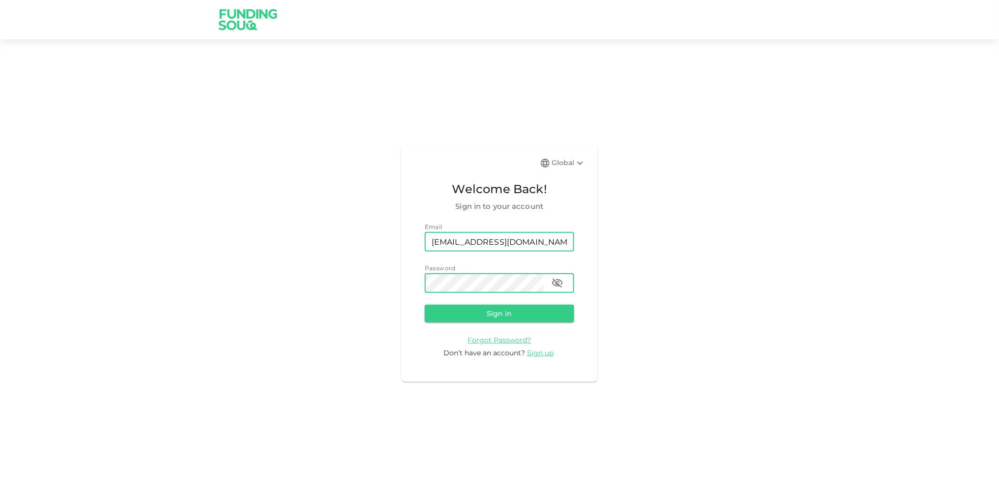  What do you see at coordinates (484, 283) in the screenshot?
I see `input: password` at bounding box center [484, 283].